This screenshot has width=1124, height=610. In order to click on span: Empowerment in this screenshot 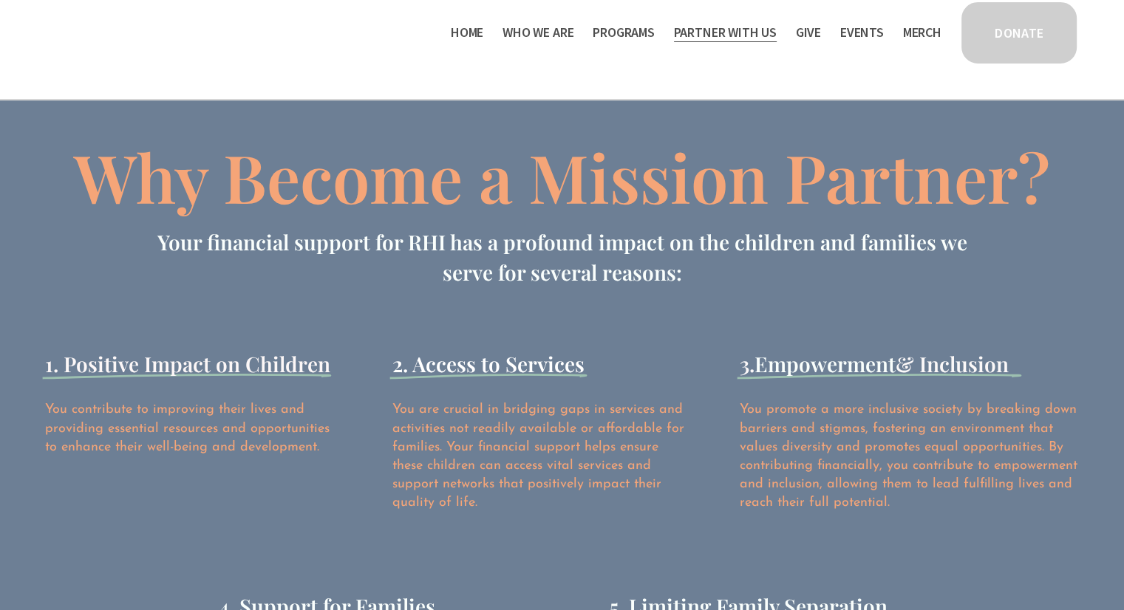, I will do `click(825, 364)`.